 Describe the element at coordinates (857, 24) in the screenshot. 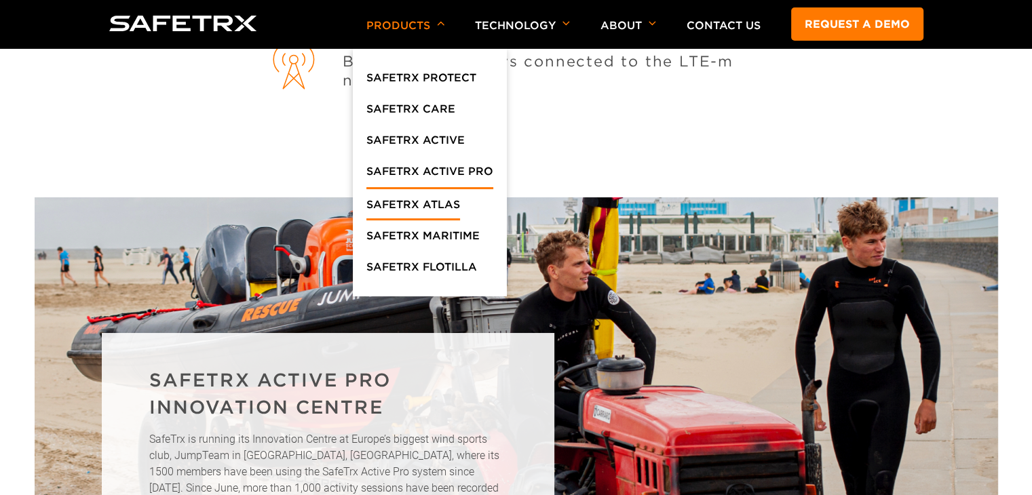

I see `a: Request a demo` at that location.